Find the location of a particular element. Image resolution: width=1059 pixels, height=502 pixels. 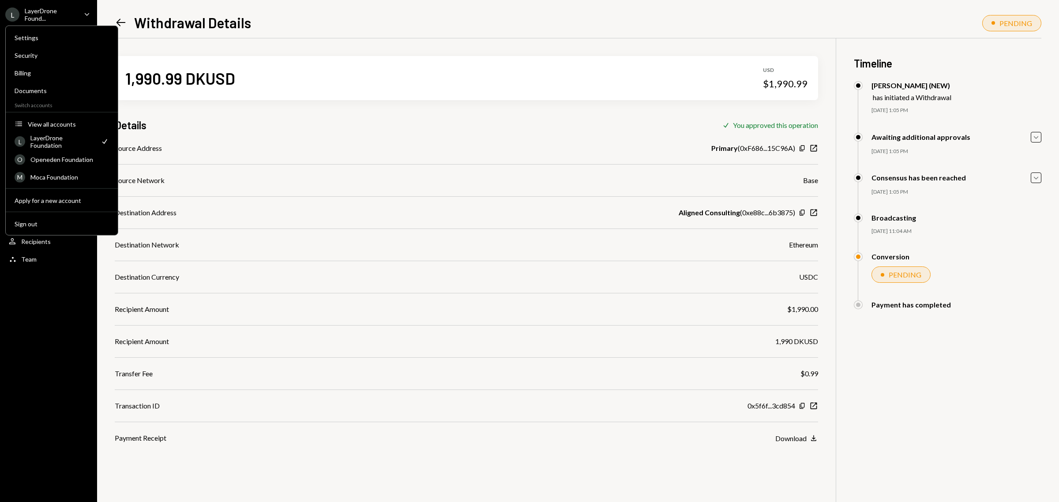

b: Aligned Consulting is located at coordinates (709, 213).